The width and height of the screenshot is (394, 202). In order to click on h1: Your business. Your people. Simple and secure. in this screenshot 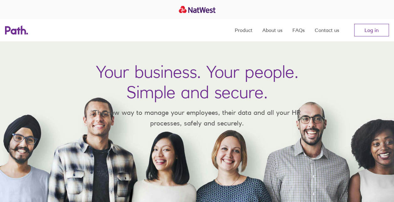, I will do `click(197, 82)`.